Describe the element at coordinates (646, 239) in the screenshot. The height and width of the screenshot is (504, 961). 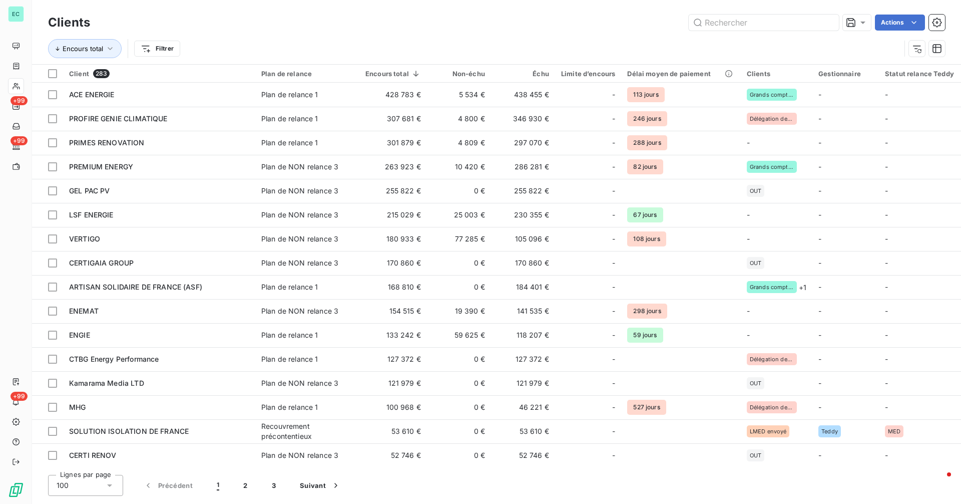
I see `span: 108 jours` at that location.